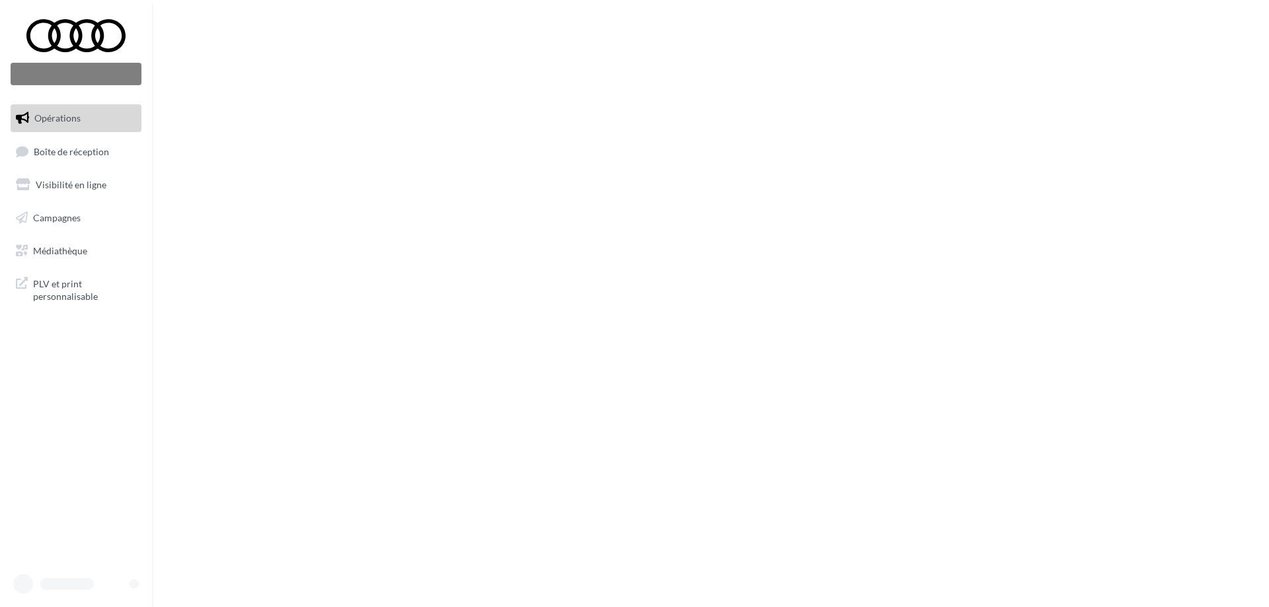  I want to click on a: Opérations, so click(76, 118).